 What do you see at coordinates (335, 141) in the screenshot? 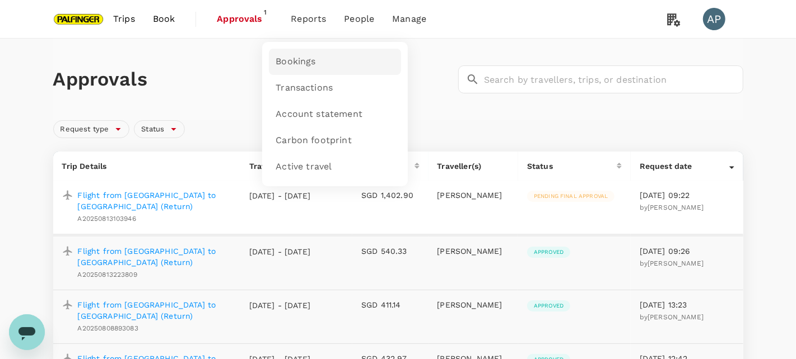
I see `a: Carbon footprint` at bounding box center [335, 141].